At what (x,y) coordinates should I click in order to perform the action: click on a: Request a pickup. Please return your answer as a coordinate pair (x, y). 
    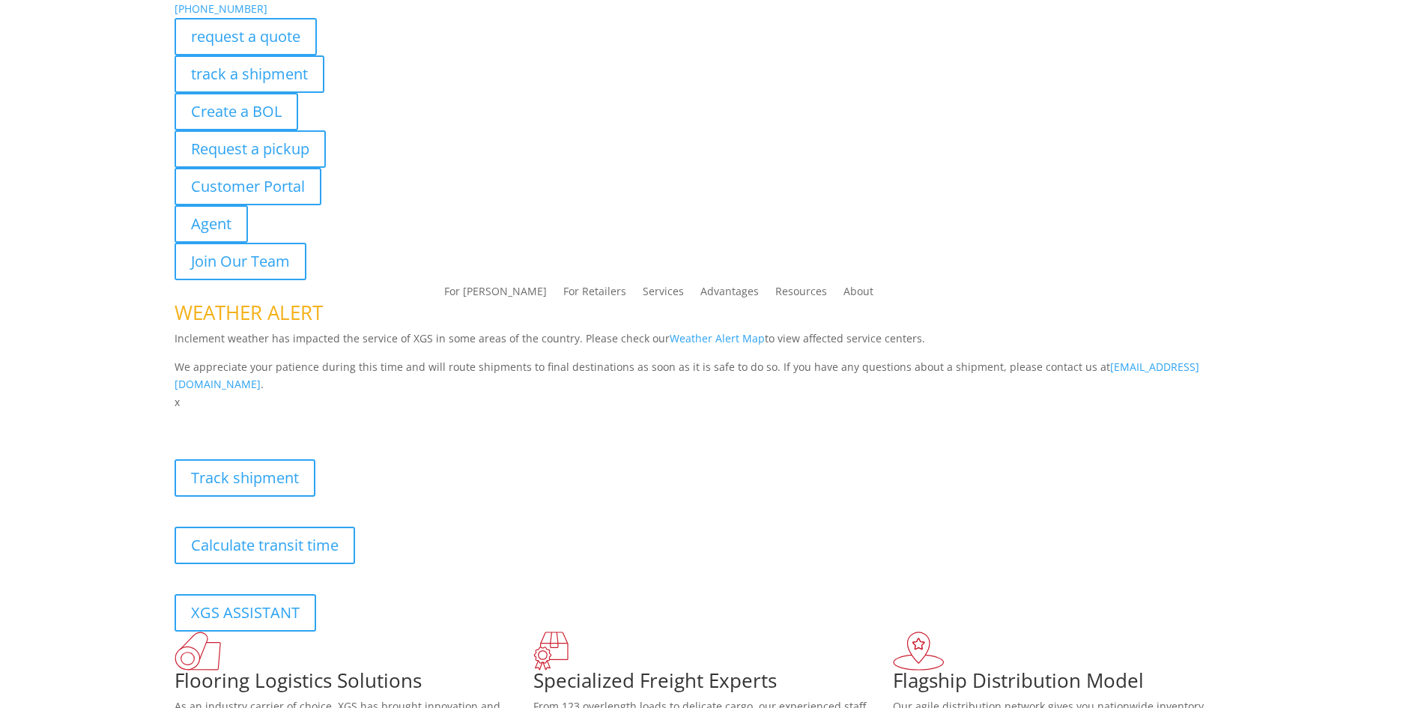
    Looking at the image, I should click on (250, 149).